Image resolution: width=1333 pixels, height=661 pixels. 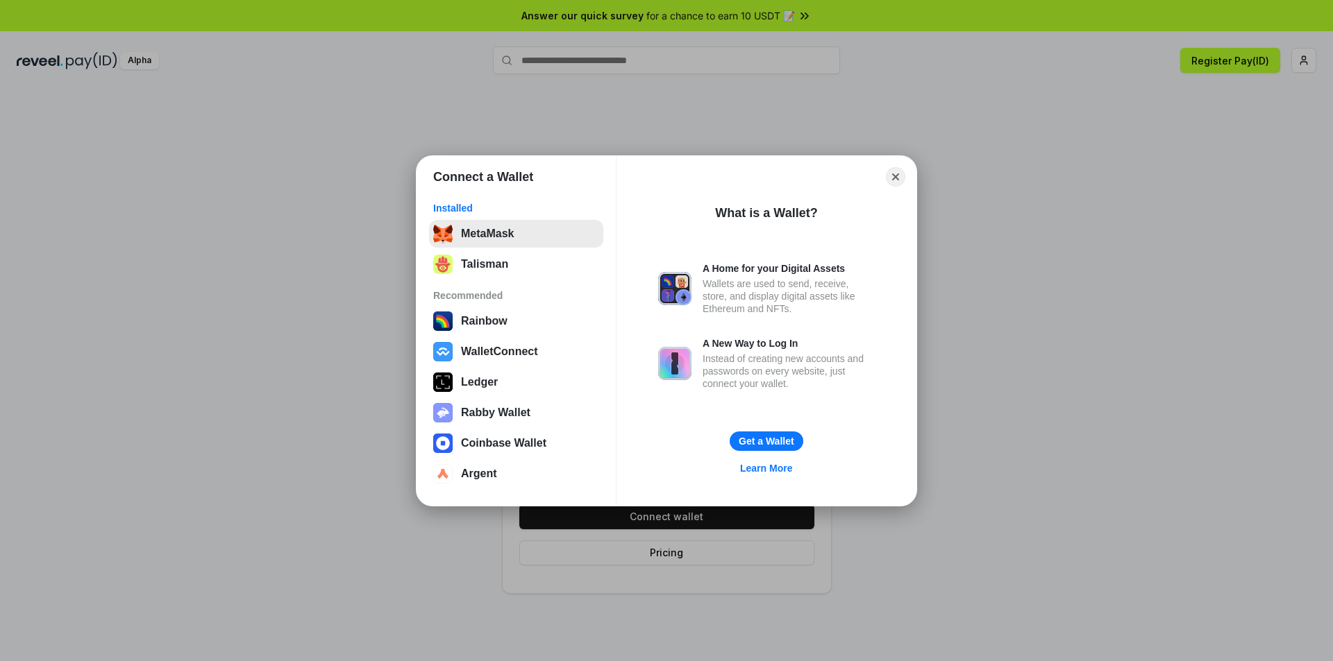 What do you see at coordinates (789, 269) in the screenshot?
I see `div: A Home for your Digital Assets` at bounding box center [789, 269].